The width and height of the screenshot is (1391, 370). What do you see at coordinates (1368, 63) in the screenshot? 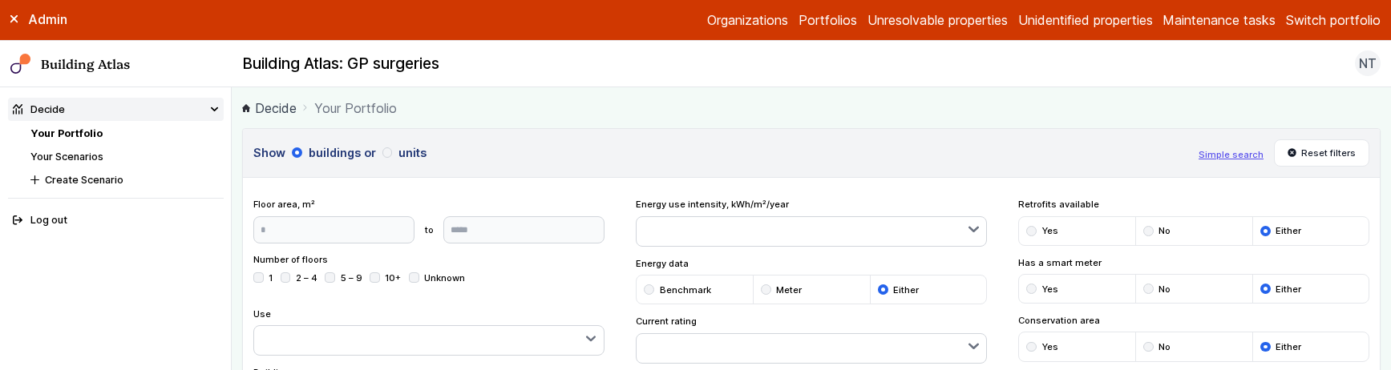
I see `button: NT` at bounding box center [1368, 63].